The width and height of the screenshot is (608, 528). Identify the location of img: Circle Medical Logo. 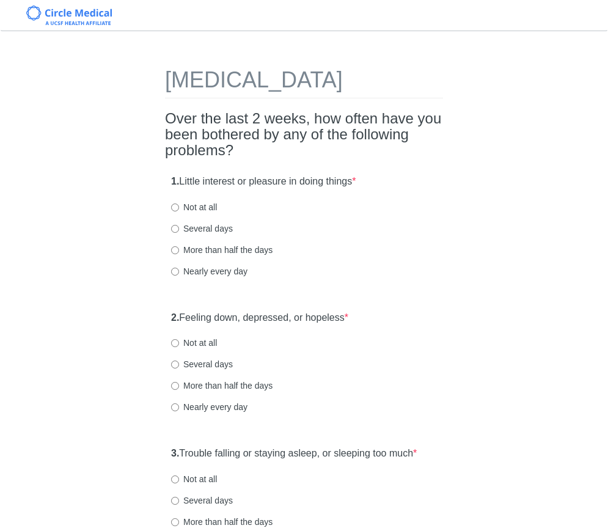
(69, 15).